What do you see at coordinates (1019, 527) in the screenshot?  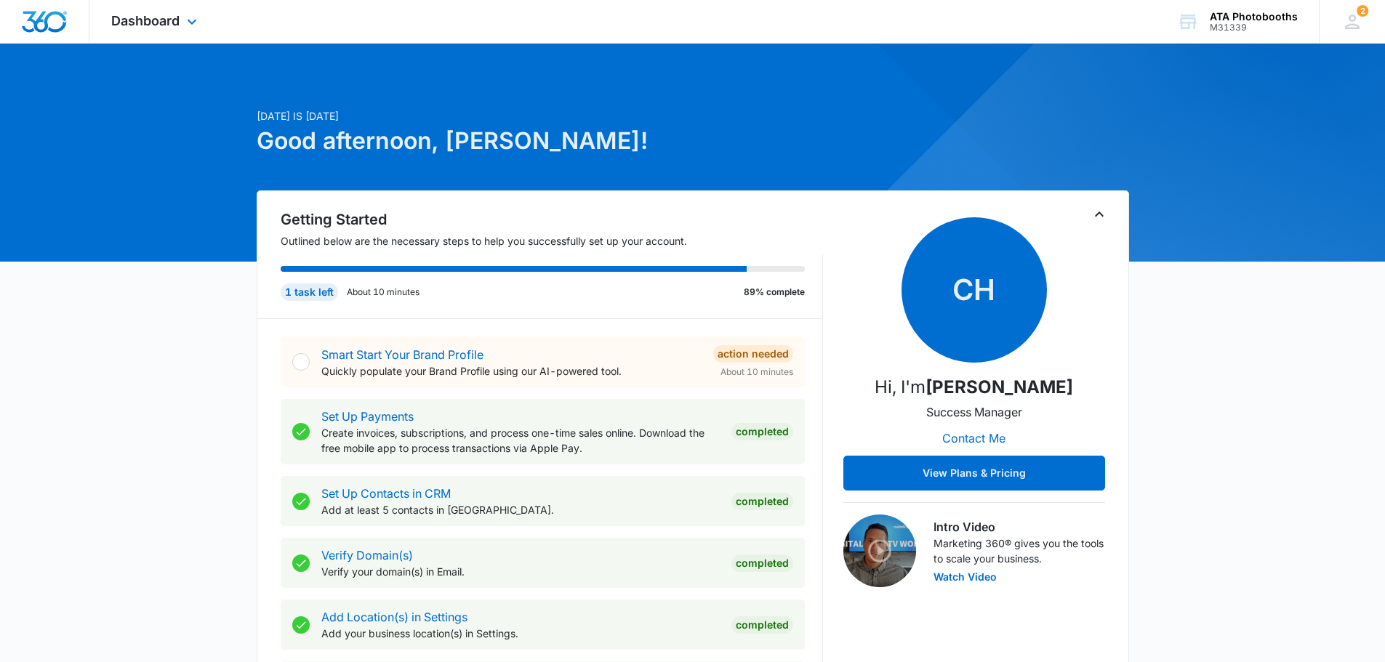 I see `h3: Intro Video` at bounding box center [1019, 527].